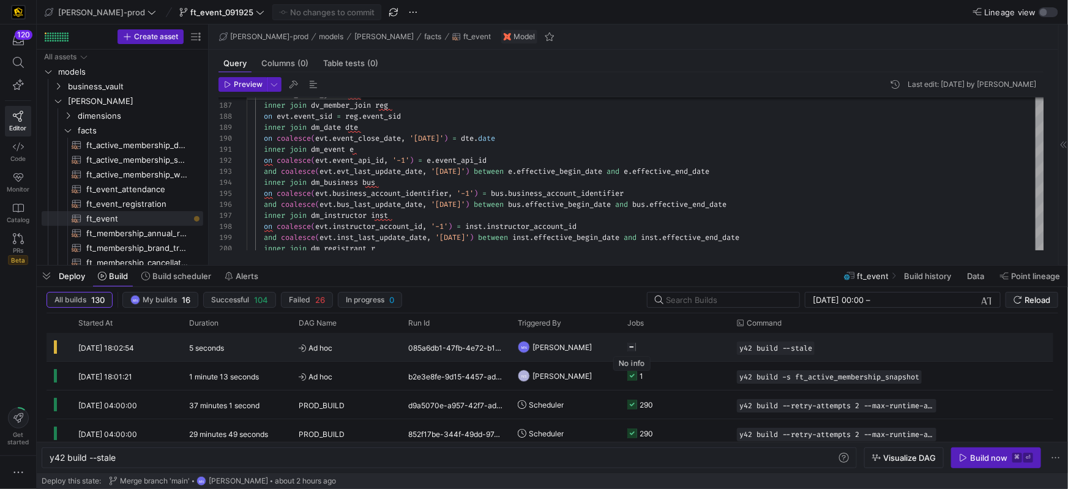 Image resolution: width=1068 pixels, height=489 pixels. What do you see at coordinates (122, 160) in the screenshot?
I see `a: ft_active_membership_snapshot​​​​​​​​​​` at bounding box center [122, 160].